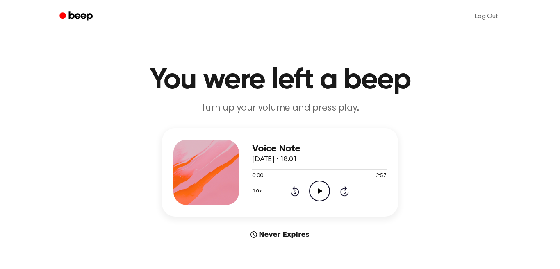 Image resolution: width=560 pixels, height=269 pixels. I want to click on a: Beep, so click(77, 16).